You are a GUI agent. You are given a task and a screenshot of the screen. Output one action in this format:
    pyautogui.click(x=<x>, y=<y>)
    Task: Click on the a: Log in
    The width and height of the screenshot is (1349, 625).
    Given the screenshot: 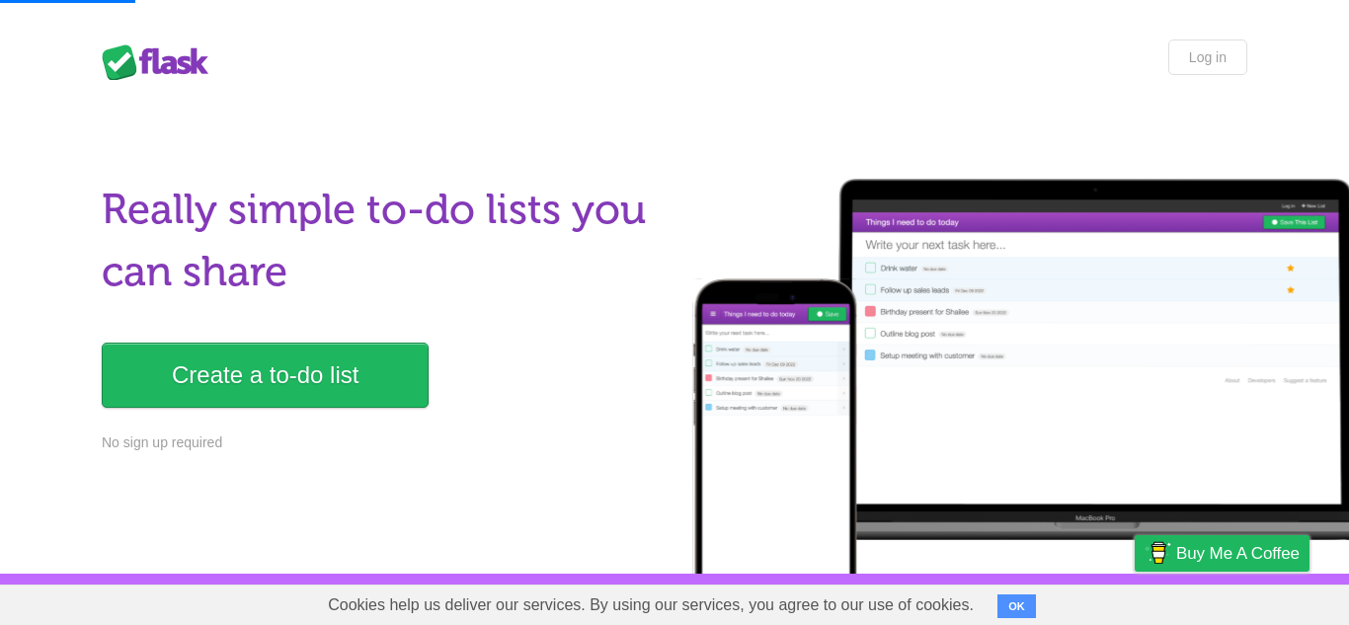 What is the action you would take?
    pyautogui.click(x=1208, y=57)
    